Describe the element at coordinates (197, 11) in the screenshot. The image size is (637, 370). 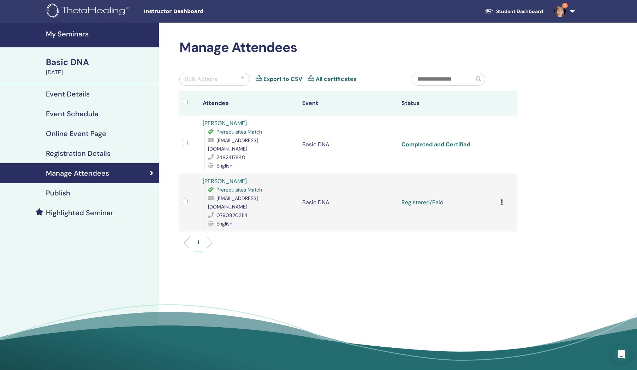
I see `span: Instructor Dashboard` at that location.